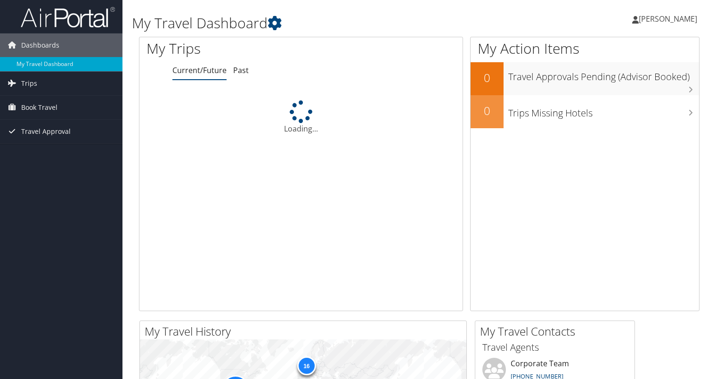  Describe the element at coordinates (40, 45) in the screenshot. I see `span: Dashboards` at that location.